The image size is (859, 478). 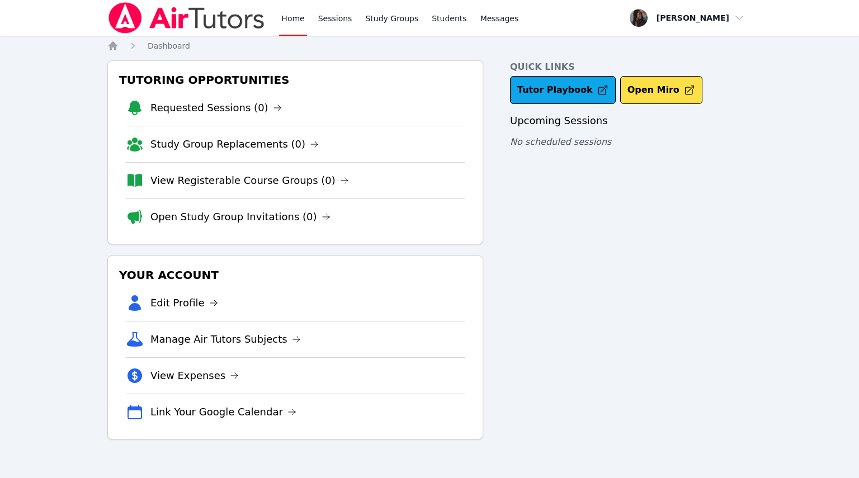 I want to click on nav: Breadcrumb, so click(x=430, y=46).